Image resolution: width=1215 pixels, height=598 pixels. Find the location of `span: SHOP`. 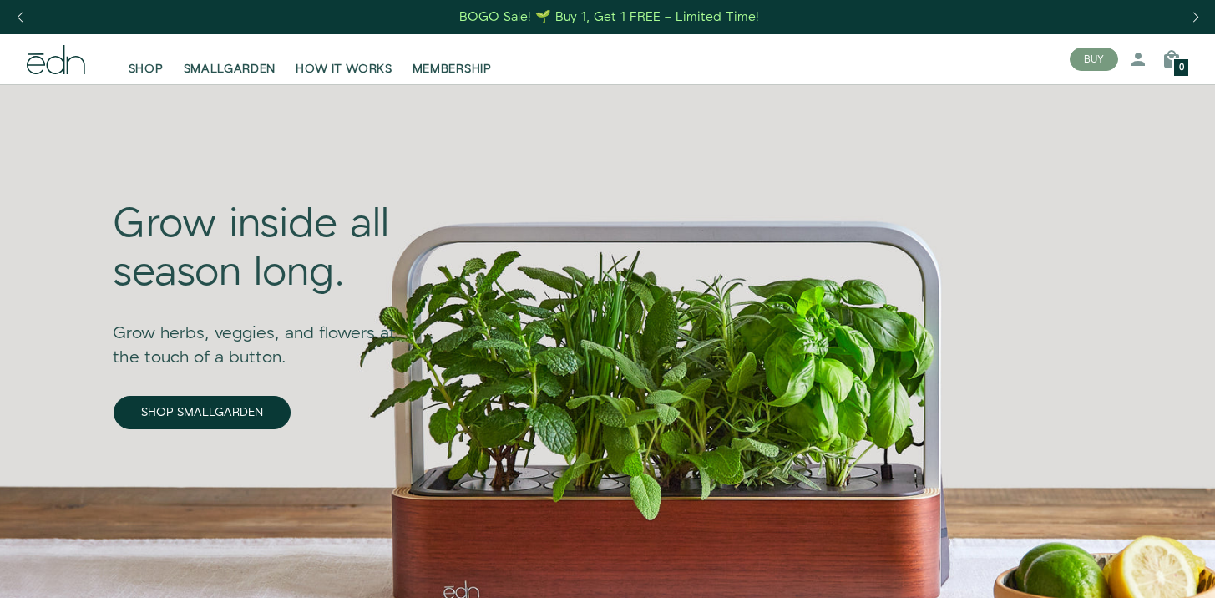

span: SHOP is located at coordinates (146, 69).